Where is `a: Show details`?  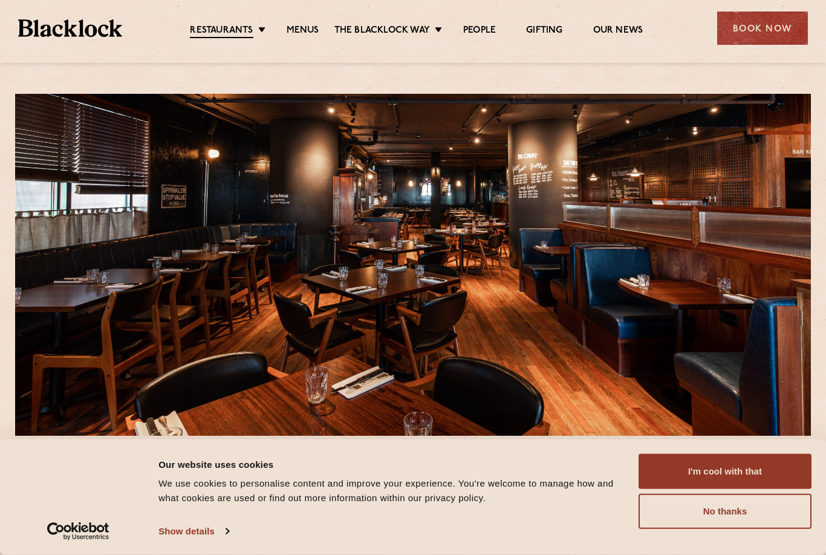
a: Show details is located at coordinates (194, 531).